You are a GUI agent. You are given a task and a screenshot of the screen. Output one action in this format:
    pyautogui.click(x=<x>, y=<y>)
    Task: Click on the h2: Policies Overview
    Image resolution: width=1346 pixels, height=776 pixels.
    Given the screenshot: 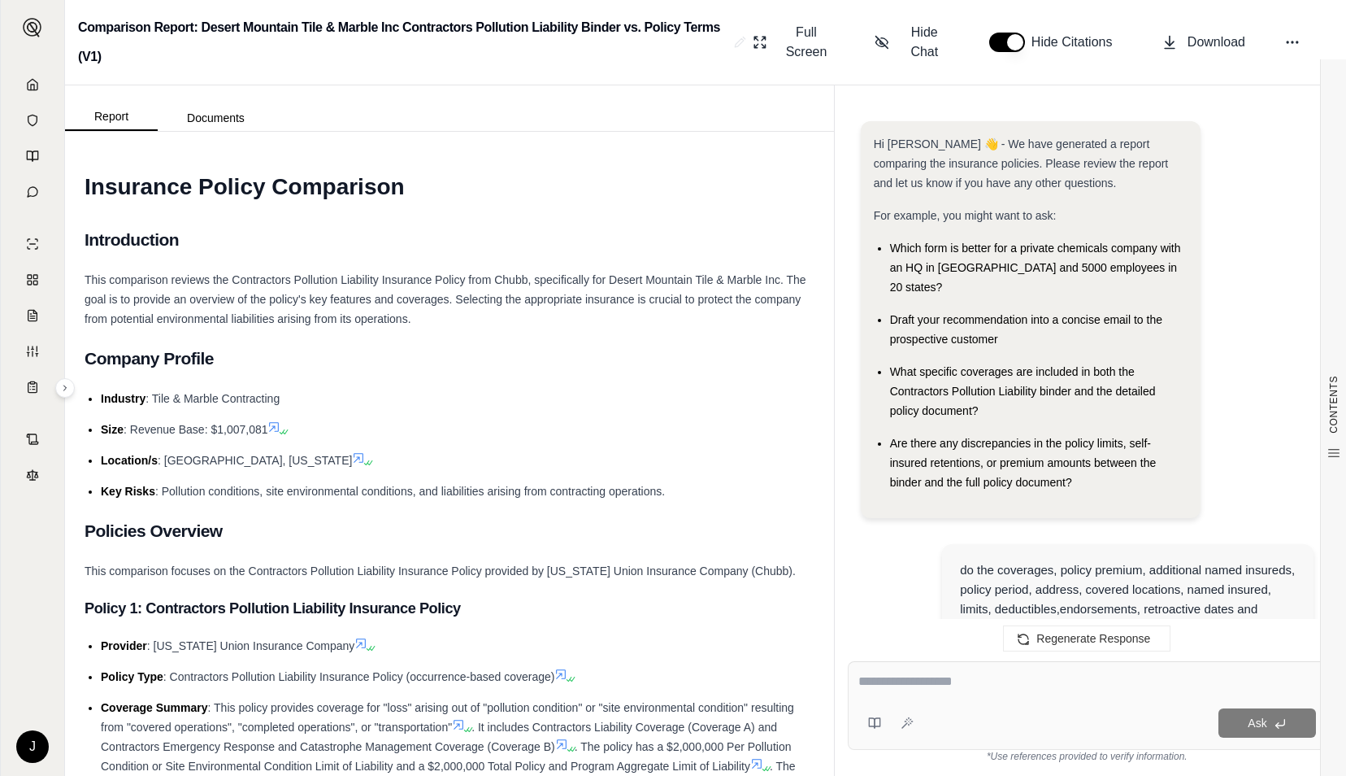 What is the action you would take?
    pyautogui.click(x=450, y=531)
    